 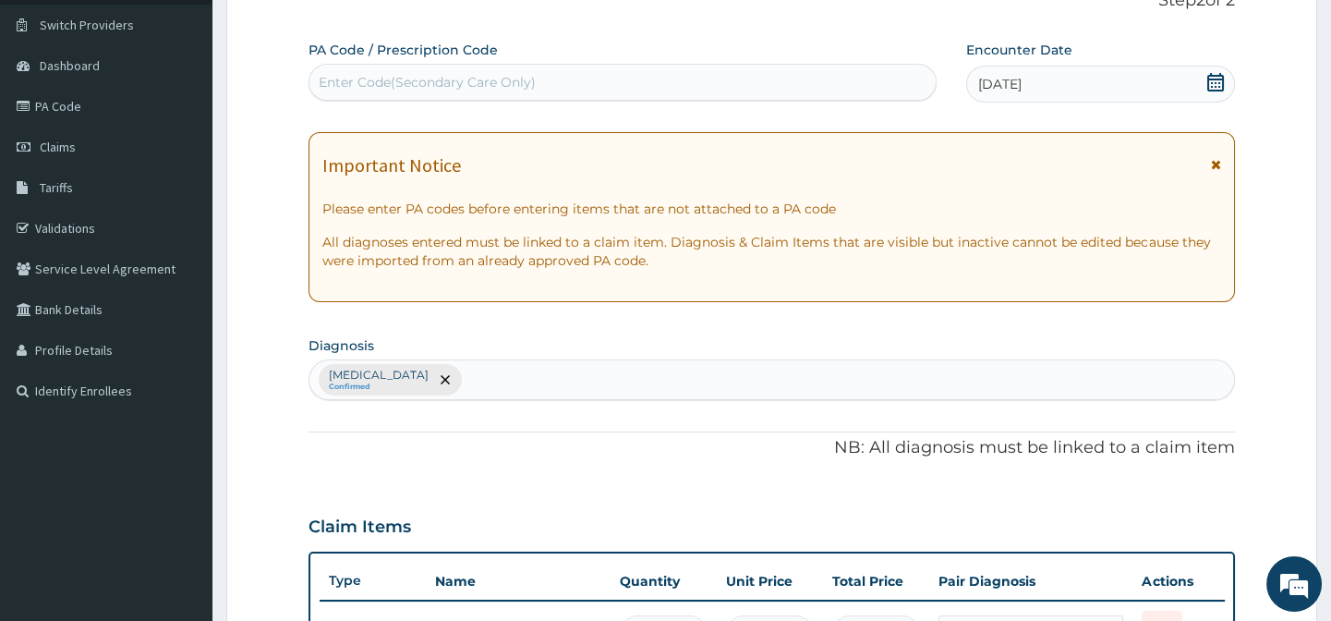 What do you see at coordinates (769, 581) in the screenshot?
I see `th: Unit Price` at bounding box center [769, 581].